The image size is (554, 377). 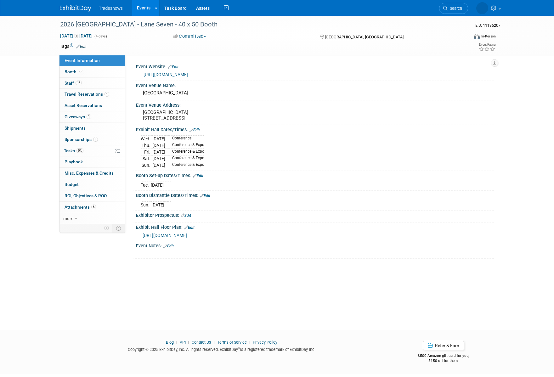 I want to click on a: Search, so click(x=453, y=8).